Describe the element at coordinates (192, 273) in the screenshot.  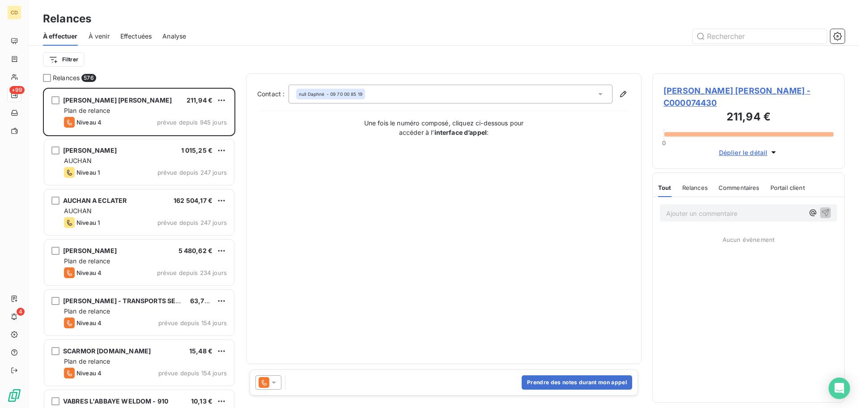
I see `span: prévue depuis 234 jours` at that location.